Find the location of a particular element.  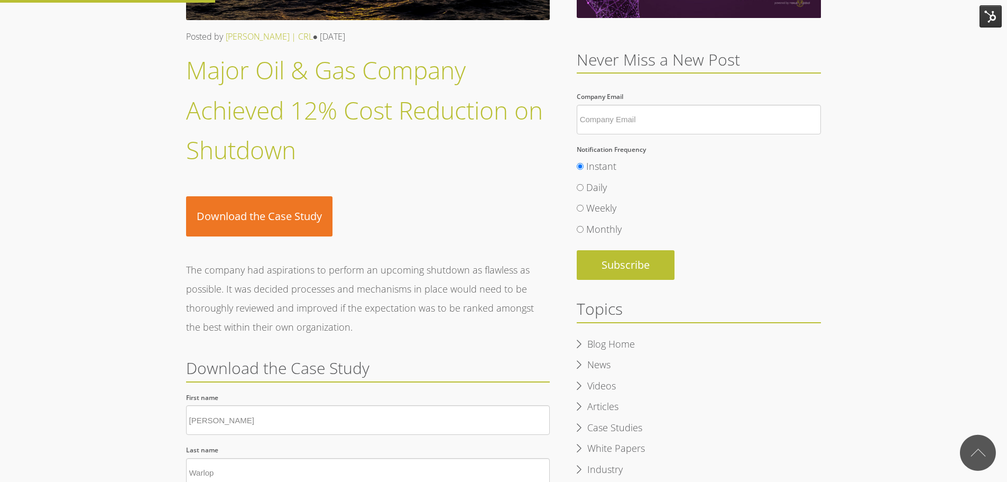

a: Videos is located at coordinates (602, 386).